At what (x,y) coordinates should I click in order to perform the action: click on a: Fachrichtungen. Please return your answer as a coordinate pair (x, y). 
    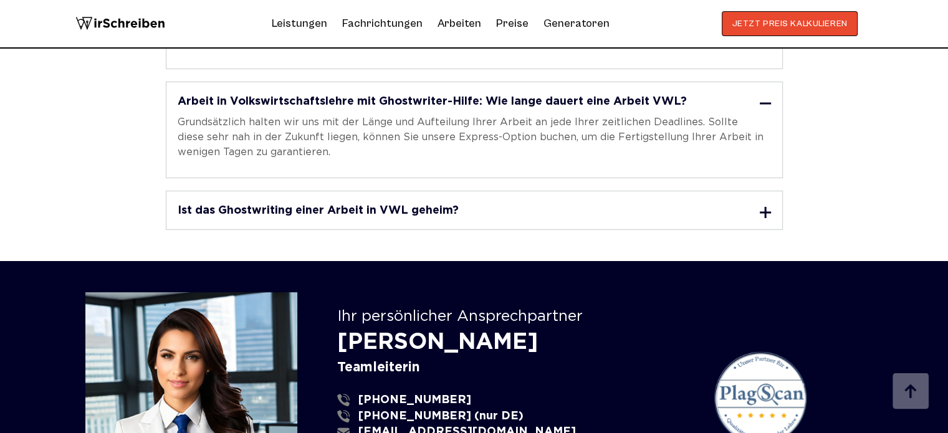
    Looking at the image, I should click on (382, 24).